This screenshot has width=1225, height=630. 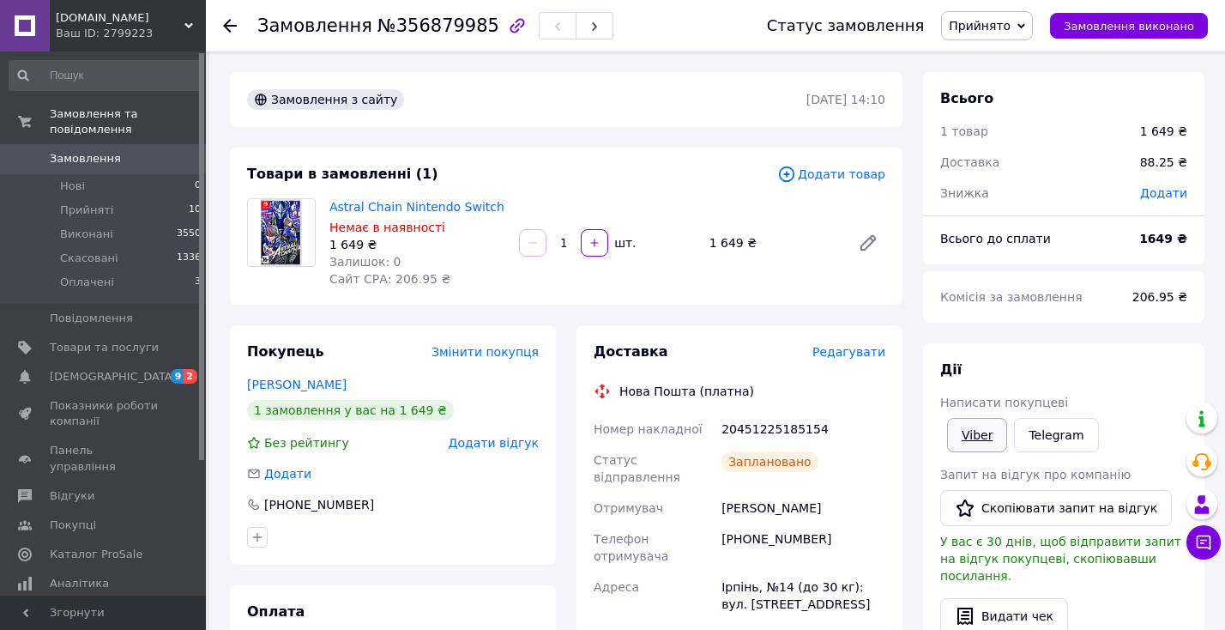 I want to click on span: Редагувати, so click(x=848, y=352).